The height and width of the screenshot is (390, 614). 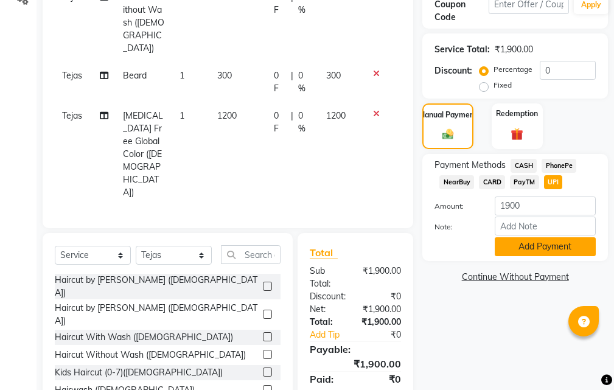 What do you see at coordinates (516, 134) in the screenshot?
I see `img: _gift.svg` at bounding box center [516, 134].